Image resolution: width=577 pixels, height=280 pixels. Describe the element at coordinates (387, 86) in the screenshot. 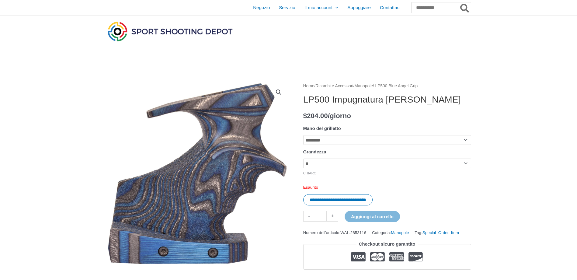

I see `nav: Pangrattato` at that location.